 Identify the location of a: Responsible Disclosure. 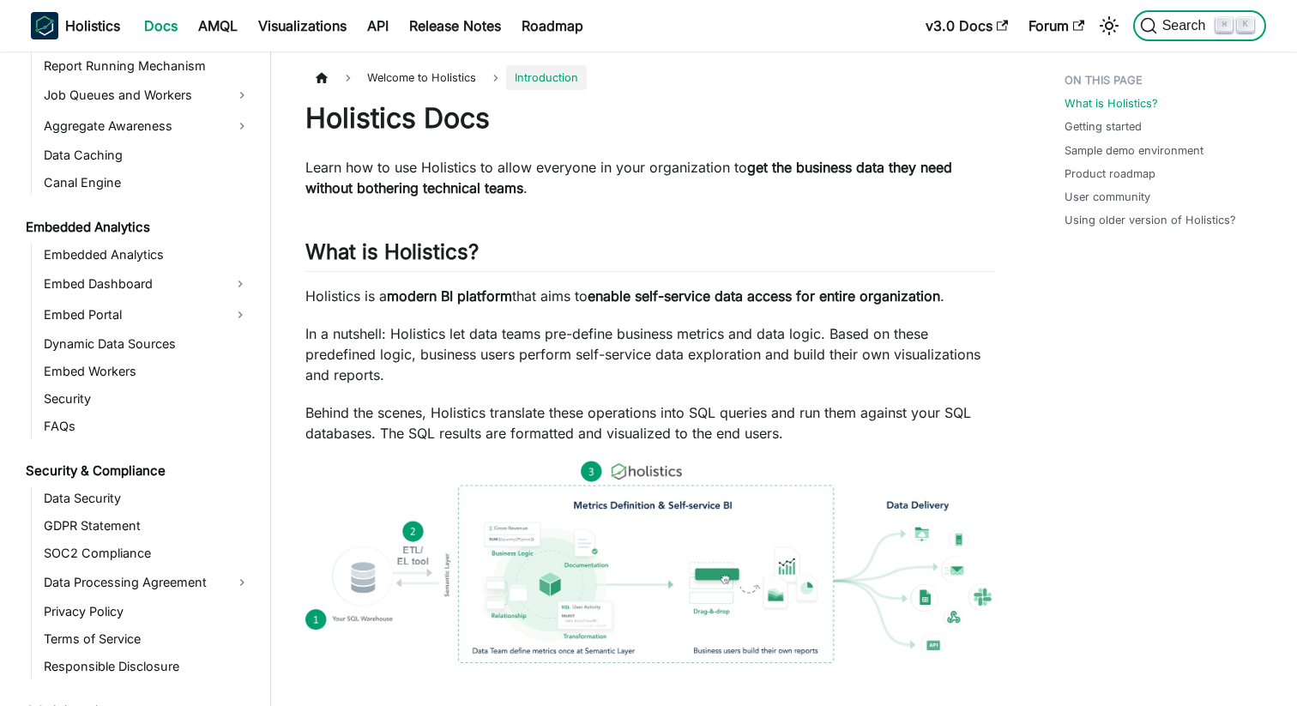
(147, 667).